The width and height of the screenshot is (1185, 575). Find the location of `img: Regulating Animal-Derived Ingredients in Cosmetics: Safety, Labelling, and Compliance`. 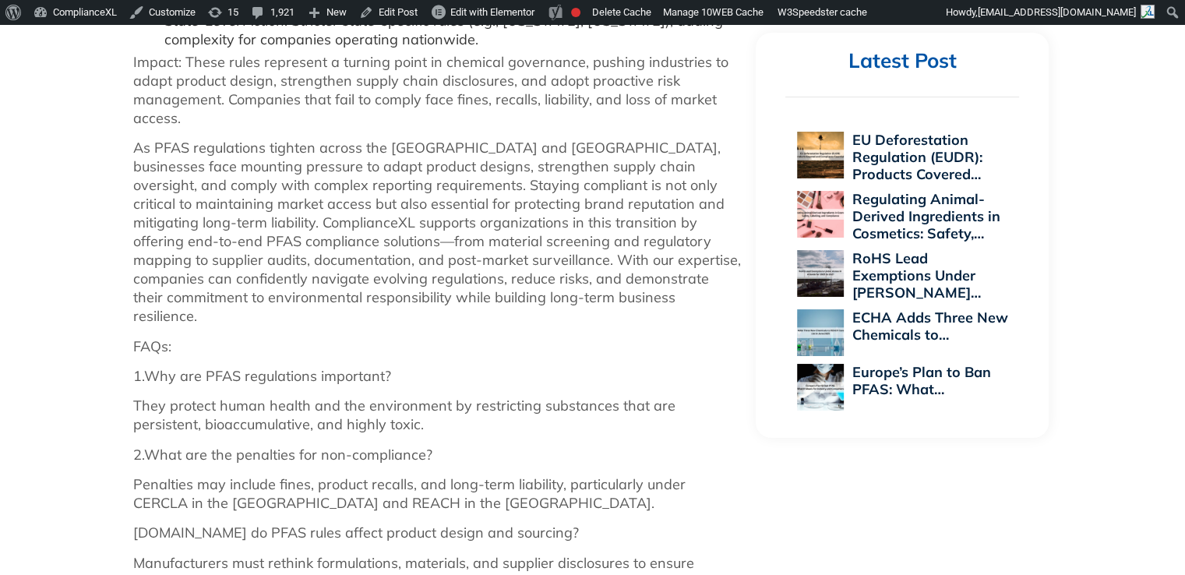

img: Regulating Animal-Derived Ingredients in Cosmetics: Safety, Labelling, and Compliance is located at coordinates (821, 214).